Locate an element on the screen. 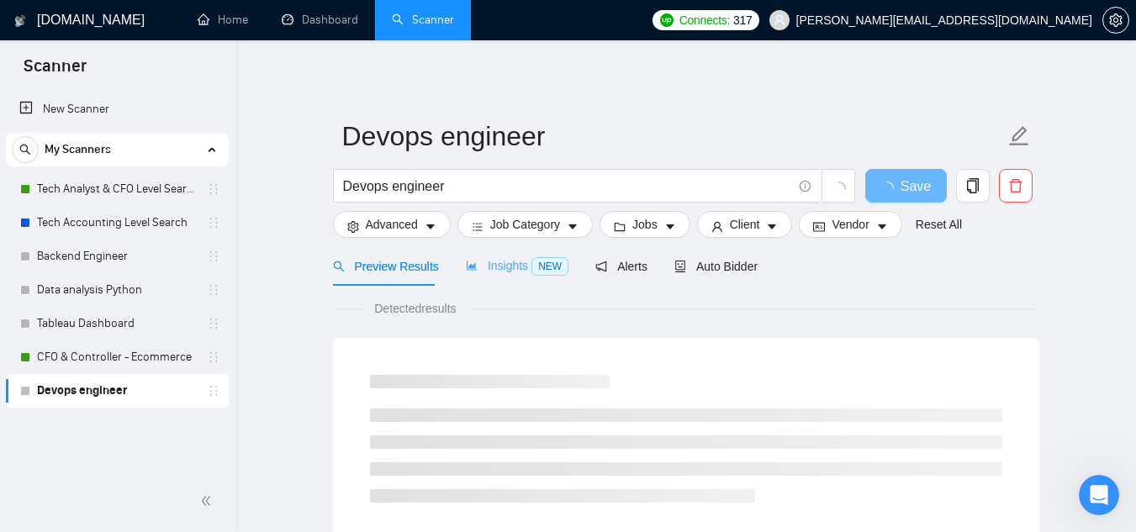  a: Tableau Dashboard is located at coordinates (117, 324).